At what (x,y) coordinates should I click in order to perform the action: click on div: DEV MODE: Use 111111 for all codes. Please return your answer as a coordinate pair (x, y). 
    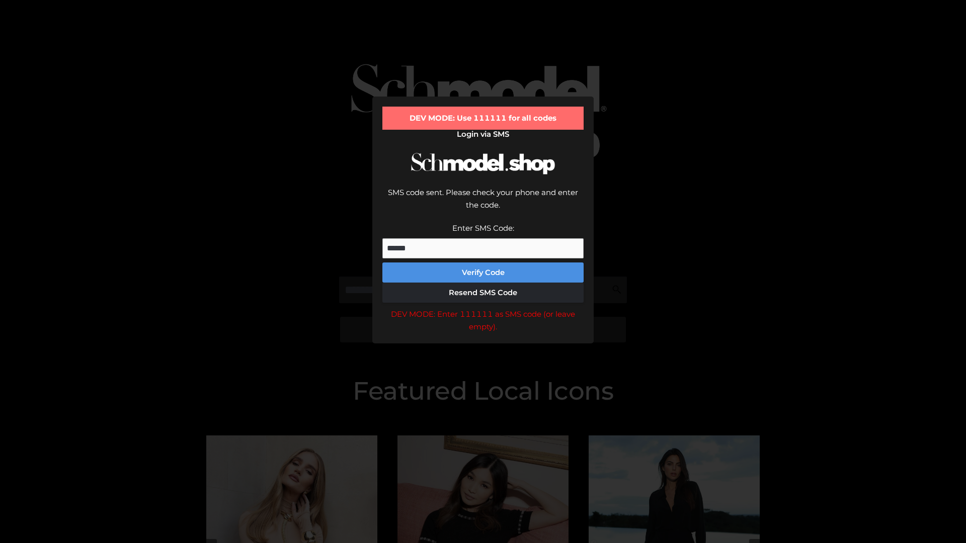
    Looking at the image, I should click on (483, 118).